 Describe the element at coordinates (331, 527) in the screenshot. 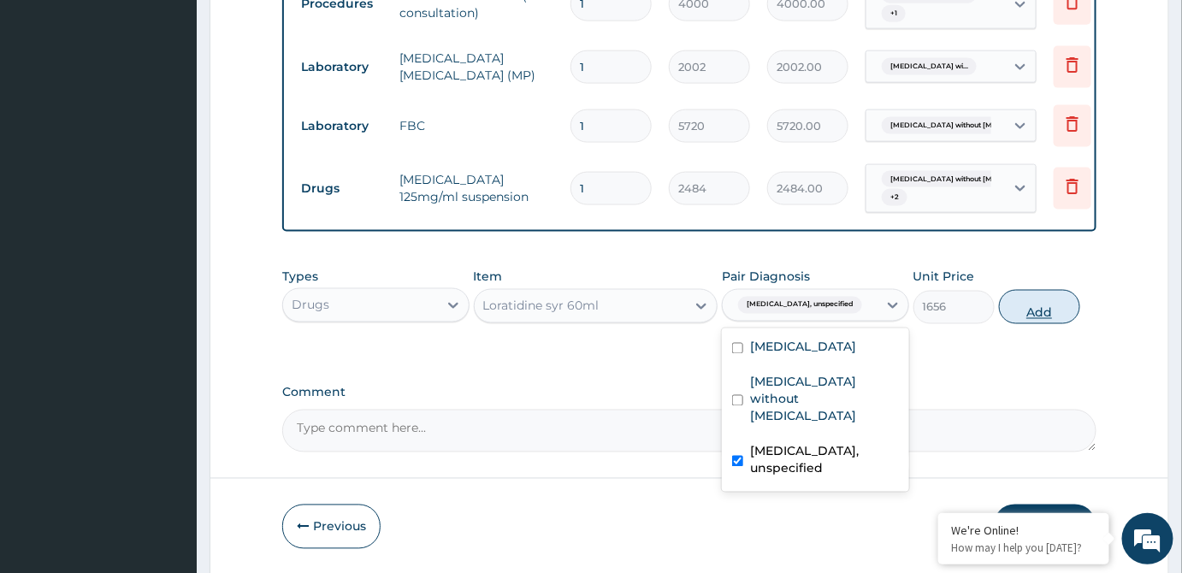

I see `button: Previous` at that location.